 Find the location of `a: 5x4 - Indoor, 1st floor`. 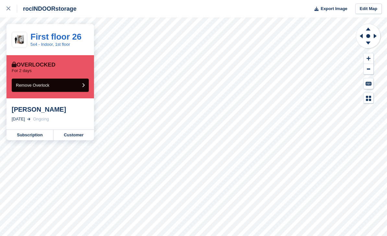

a: 5x4 - Indoor, 1st floor is located at coordinates (50, 44).